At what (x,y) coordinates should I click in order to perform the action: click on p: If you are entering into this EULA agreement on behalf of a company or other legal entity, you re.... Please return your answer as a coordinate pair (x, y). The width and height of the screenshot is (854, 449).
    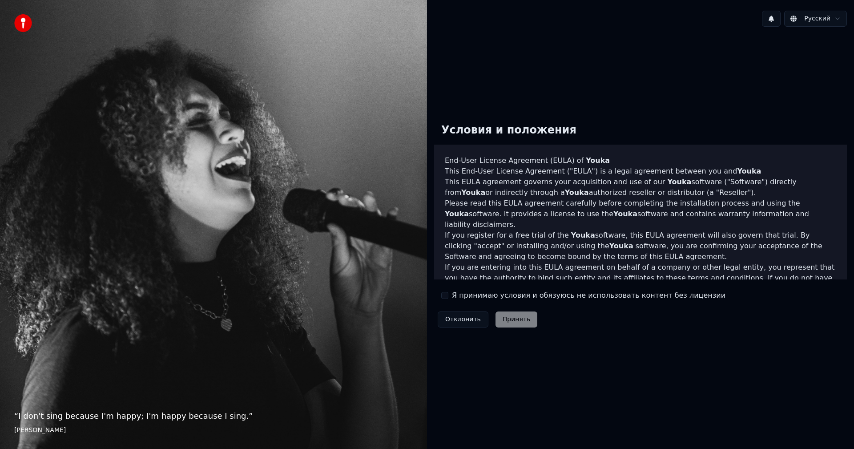
    Looking at the image, I should click on (640, 283).